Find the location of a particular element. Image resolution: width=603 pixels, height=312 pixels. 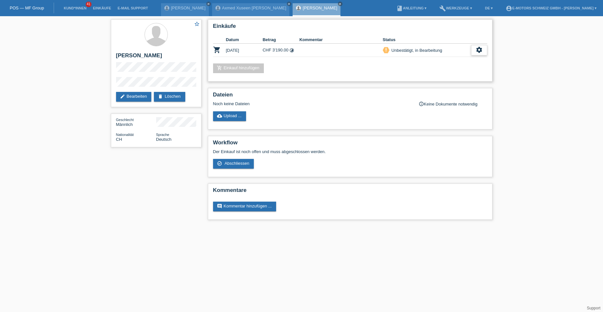

a: cloud_uploadUpload ... is located at coordinates (230, 116).